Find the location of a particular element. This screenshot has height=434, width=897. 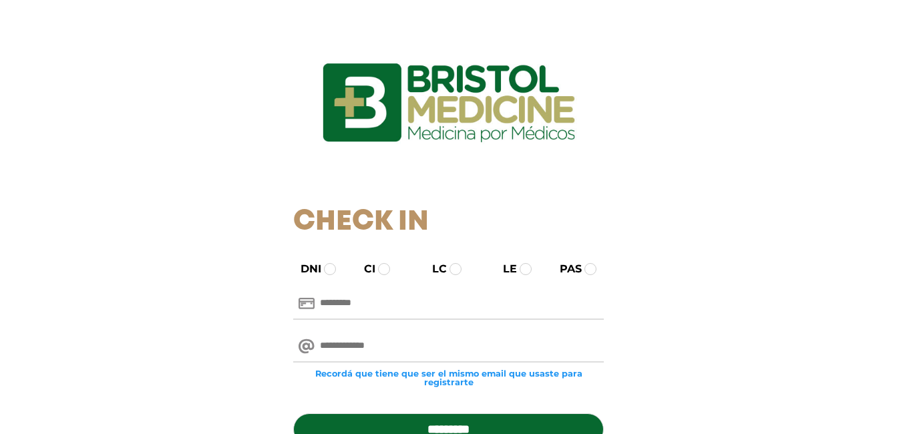

label: LE is located at coordinates (504, 269).